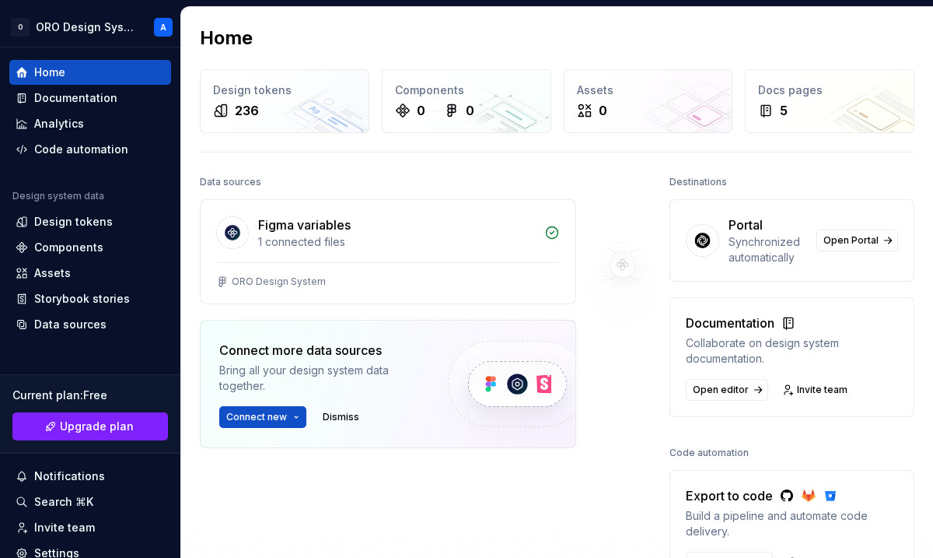 The height and width of the screenshot is (558, 933). What do you see at coordinates (721, 390) in the screenshot?
I see `span: Open editor` at bounding box center [721, 390].